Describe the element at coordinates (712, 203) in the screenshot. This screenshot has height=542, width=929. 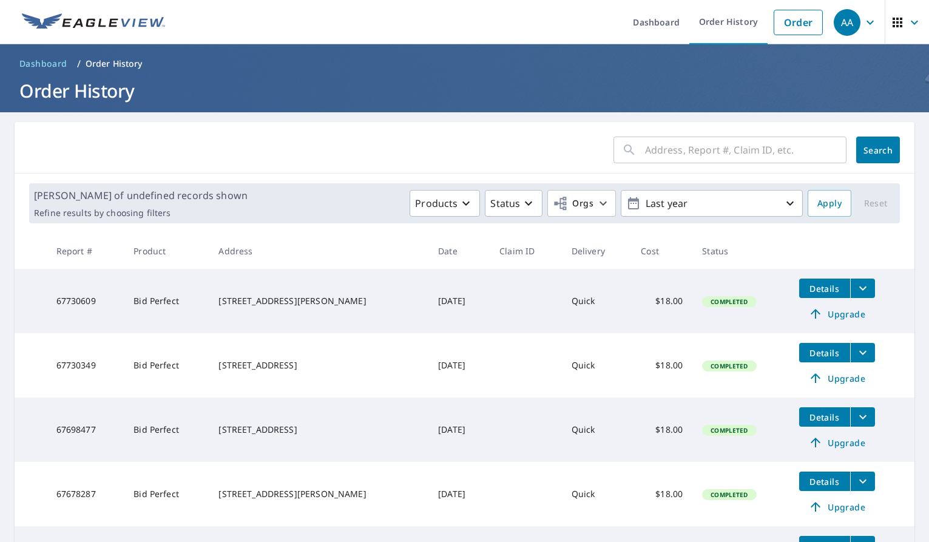
I see `p: Last year` at that location.